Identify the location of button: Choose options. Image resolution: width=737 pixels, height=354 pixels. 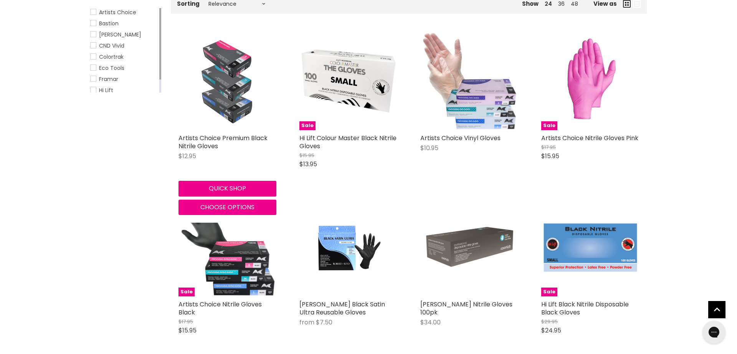
(227, 207).